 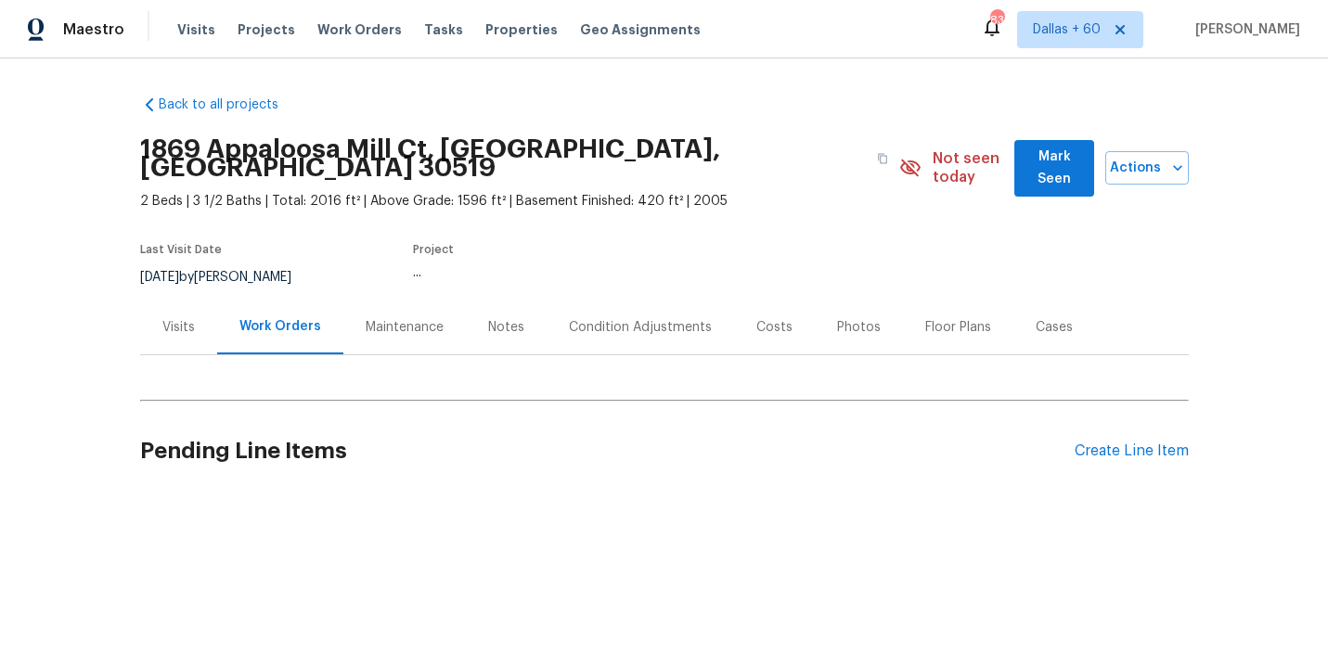 I want to click on a: Back to all projects, so click(x=229, y=105).